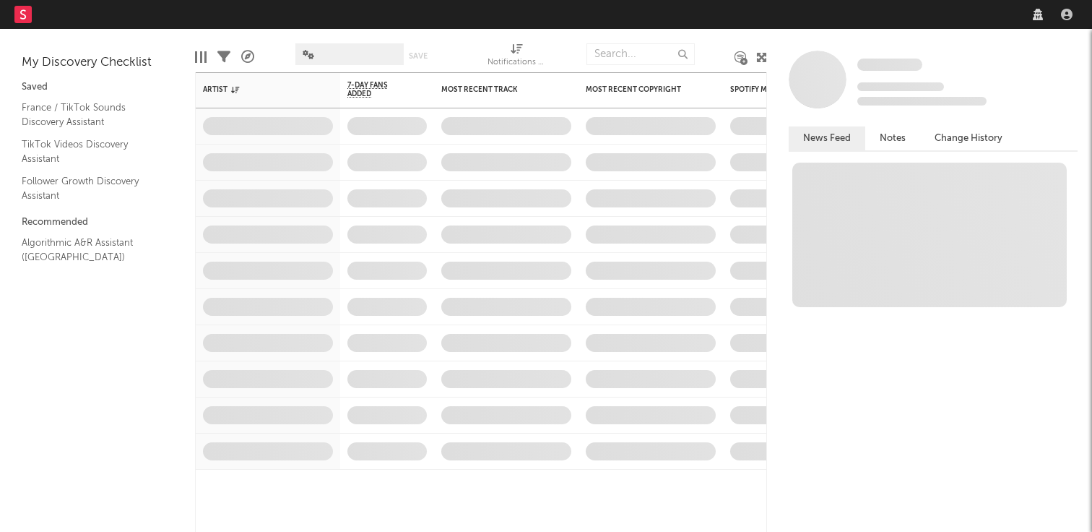 The height and width of the screenshot is (532, 1092). Describe the element at coordinates (827, 138) in the screenshot. I see `button: News Feed` at that location.